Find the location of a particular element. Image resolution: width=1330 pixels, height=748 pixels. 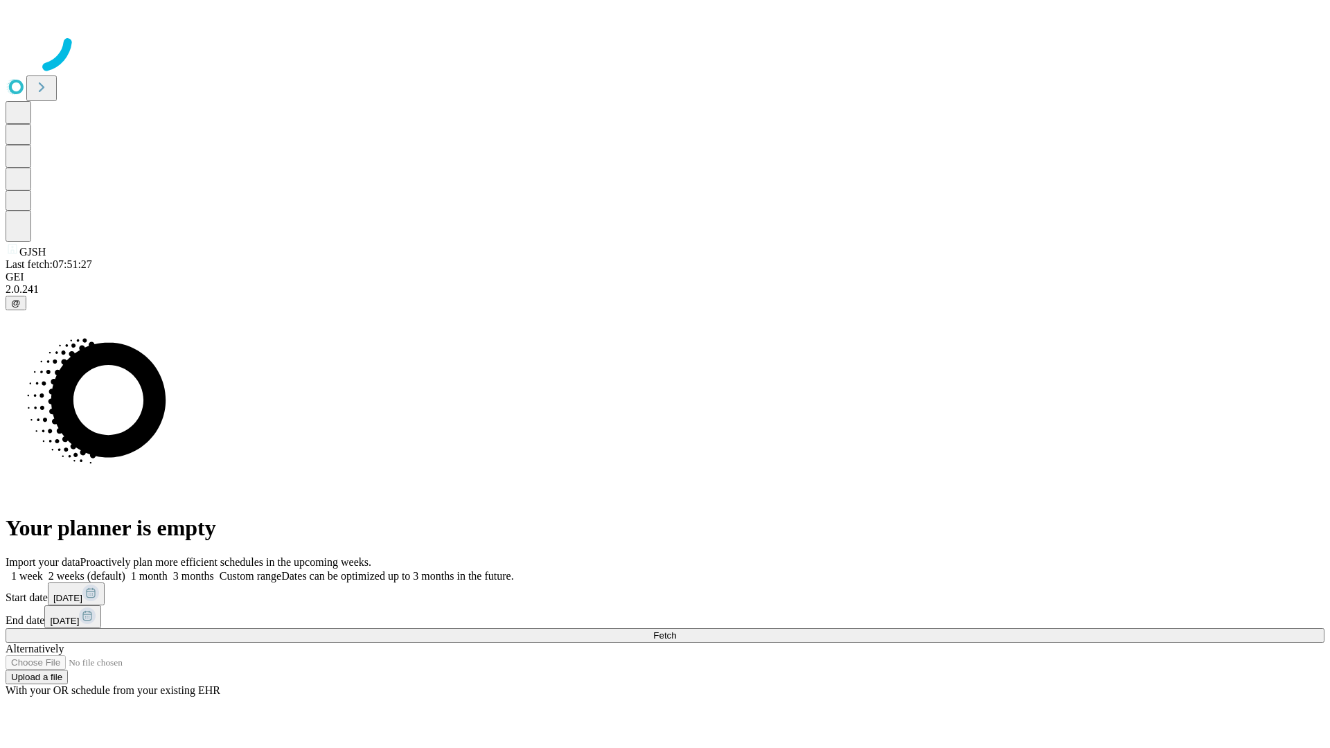

span: 1 month is located at coordinates (149, 576).